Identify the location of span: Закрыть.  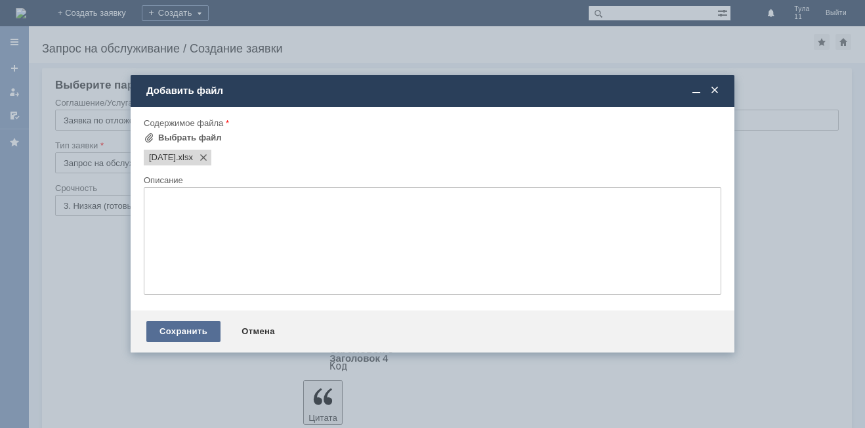
(715, 91).